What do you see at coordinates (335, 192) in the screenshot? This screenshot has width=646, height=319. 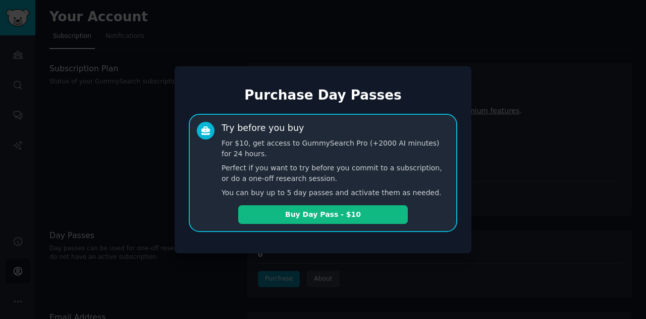 I see `p: You can buy up to 5 day passes and activate them as needed.` at bounding box center [335, 192].